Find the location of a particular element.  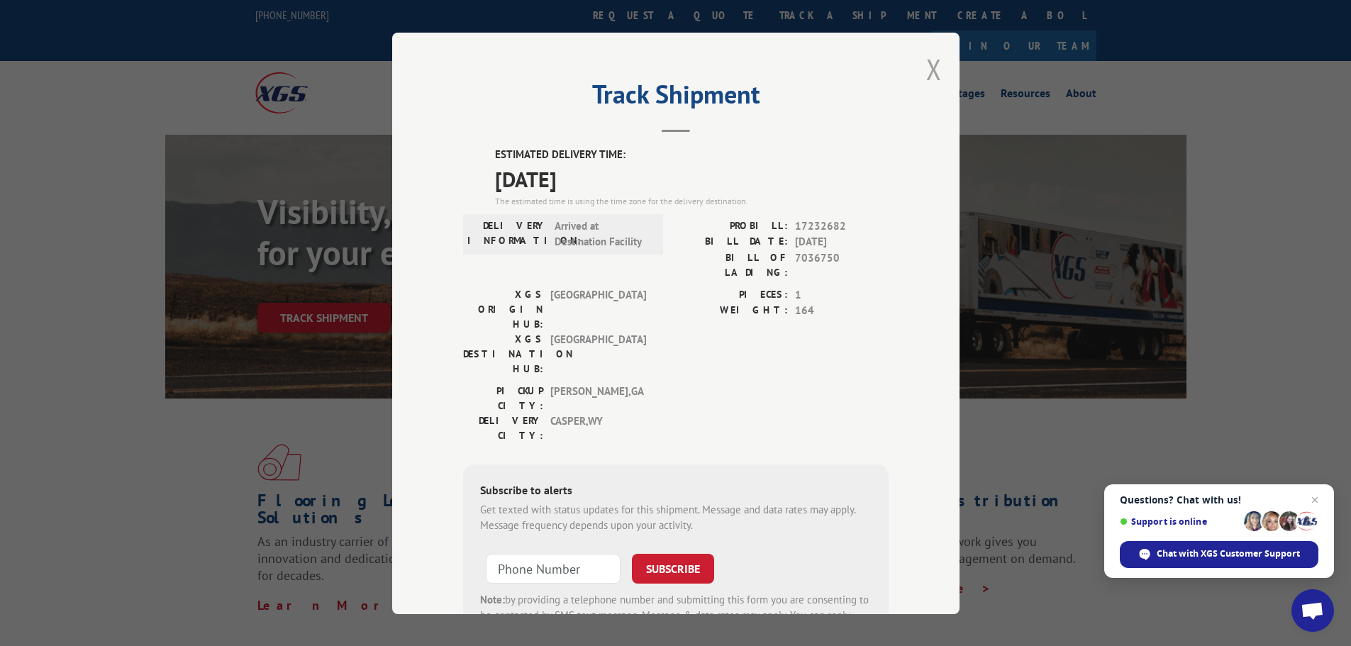

button: SUBSCRIBE is located at coordinates (673, 568).